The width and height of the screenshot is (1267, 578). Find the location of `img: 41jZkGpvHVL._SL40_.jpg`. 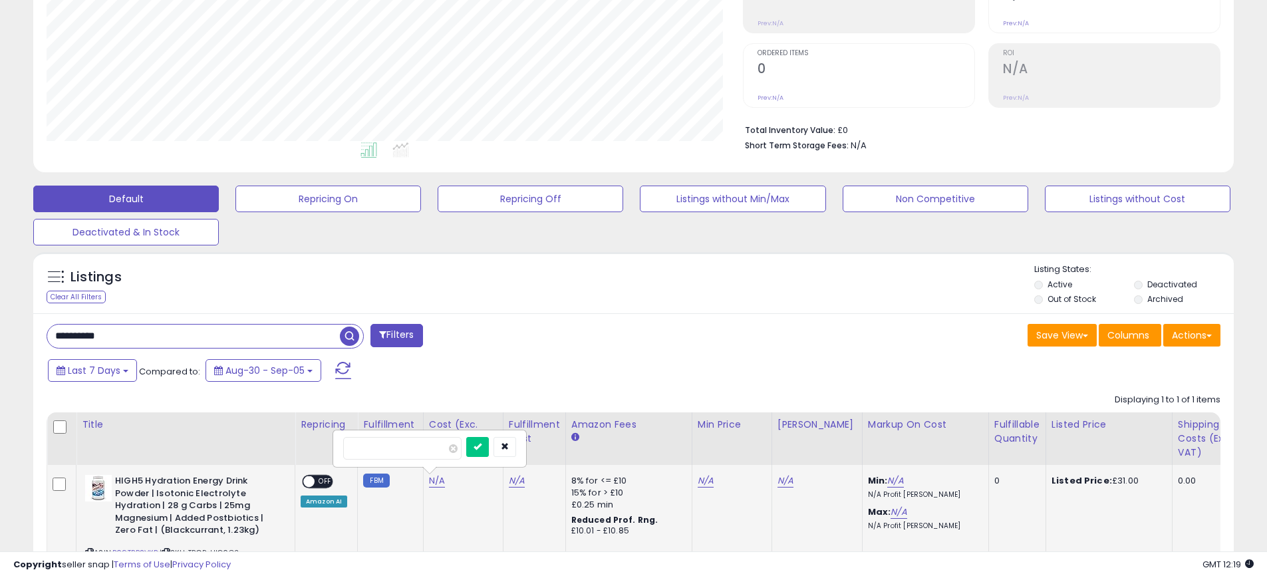

img: 41jZkGpvHVL._SL40_.jpg is located at coordinates (98, 488).